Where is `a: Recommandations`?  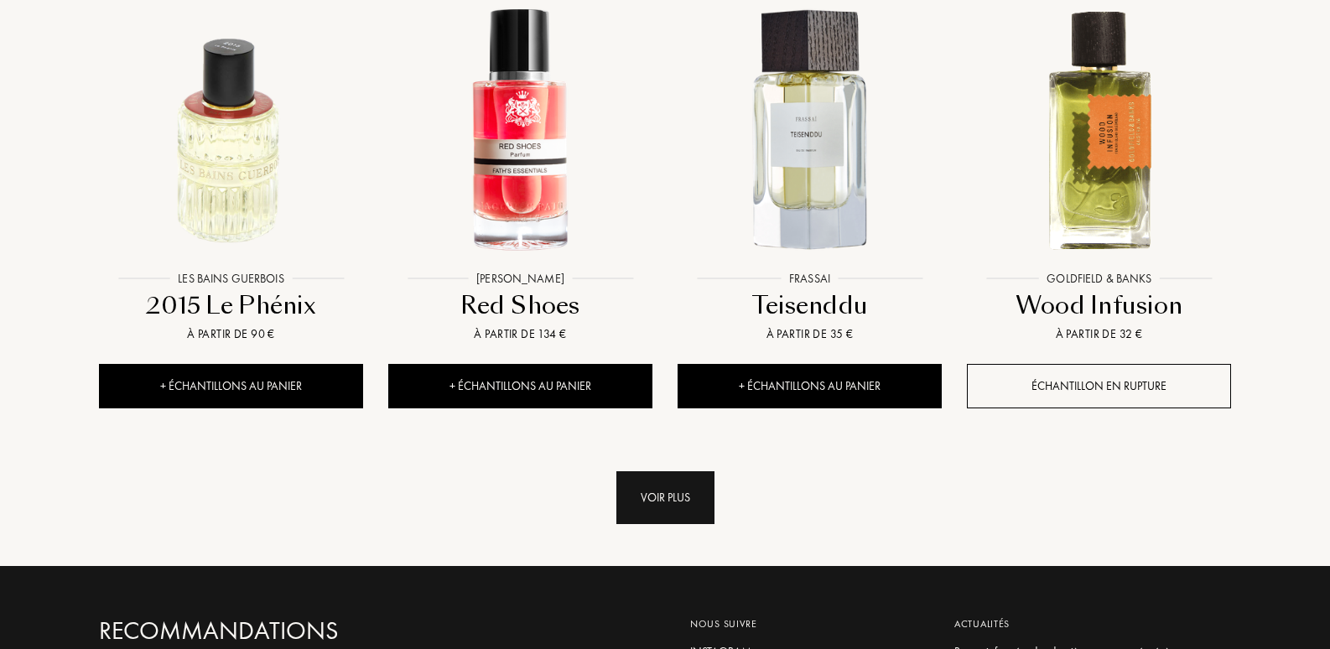 a: Recommandations is located at coordinates (279, 631).